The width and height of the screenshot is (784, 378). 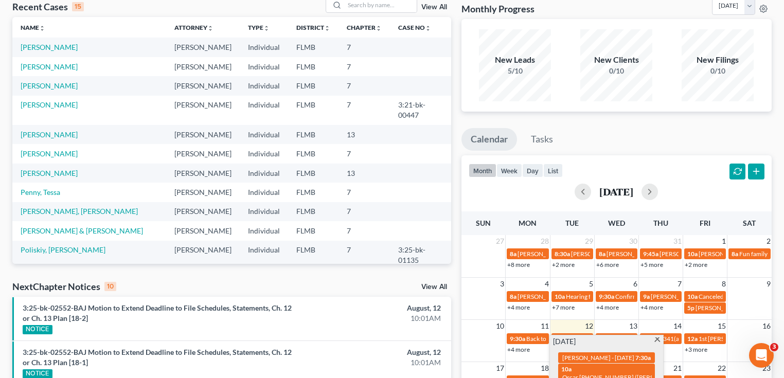 I want to click on a: Typeunfold_more, so click(x=259, y=27).